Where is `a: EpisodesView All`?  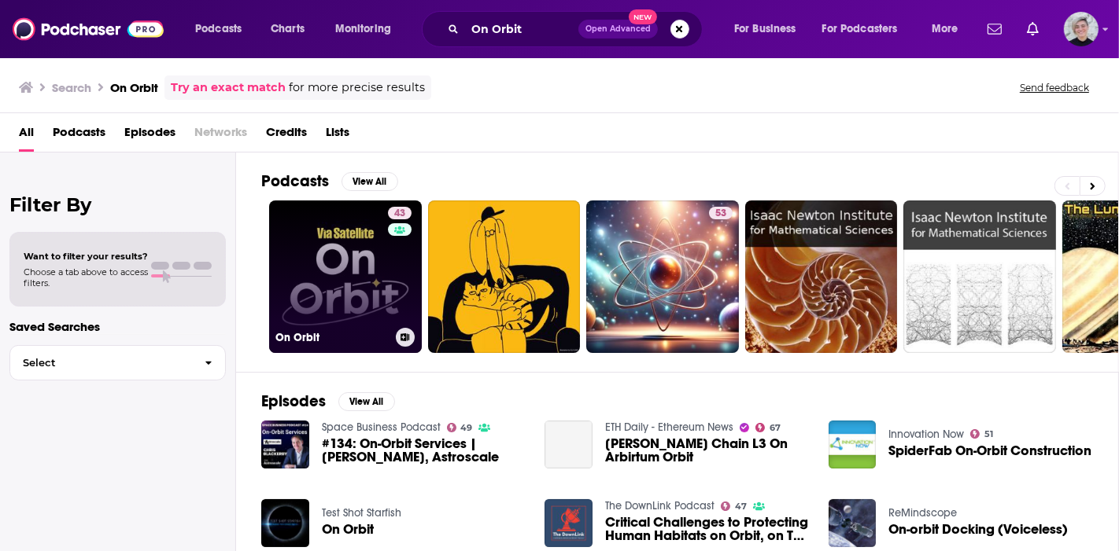
a: EpisodesView All is located at coordinates (328, 401).